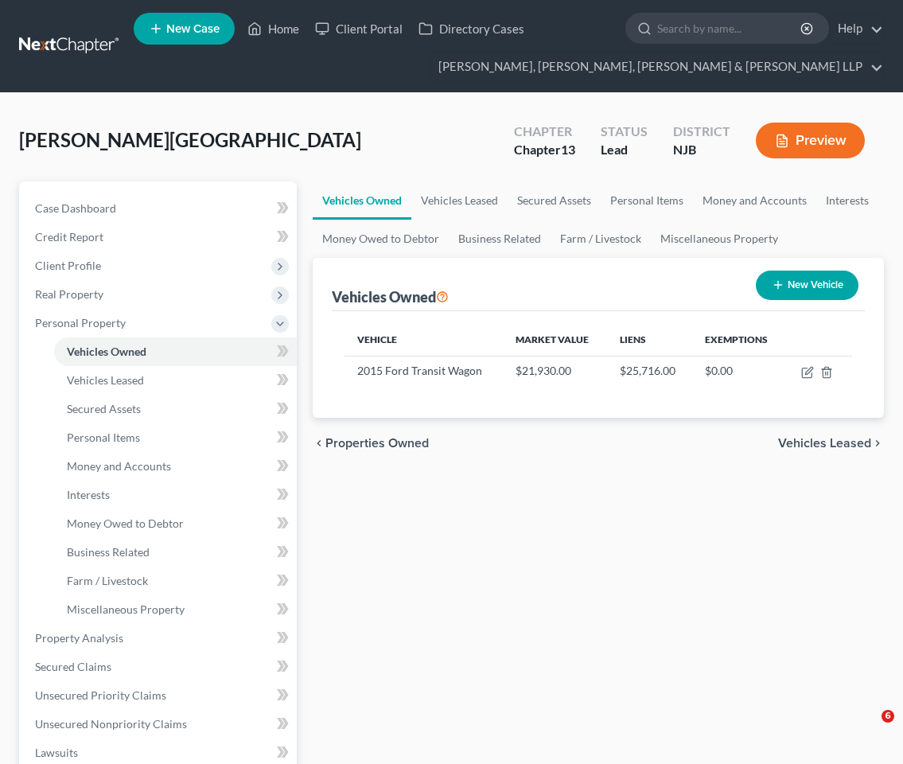  Describe the element at coordinates (738, 371) in the screenshot. I see `td: $0.00` at that location.